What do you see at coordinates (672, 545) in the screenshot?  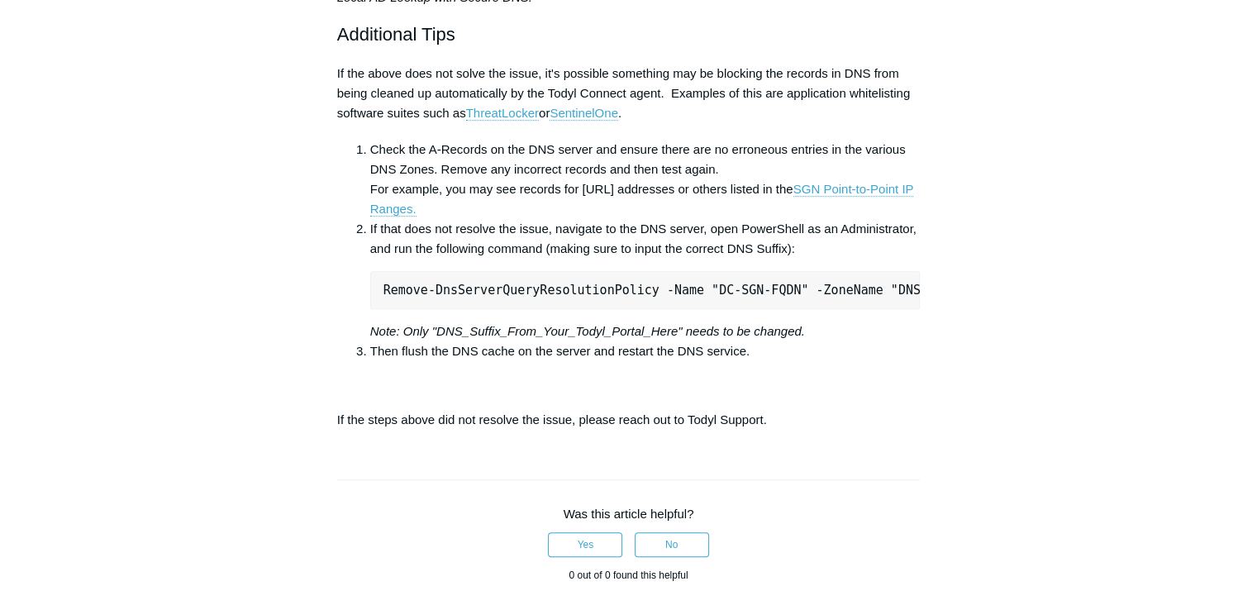 I see `button: This article was not helpful` at bounding box center [672, 545].